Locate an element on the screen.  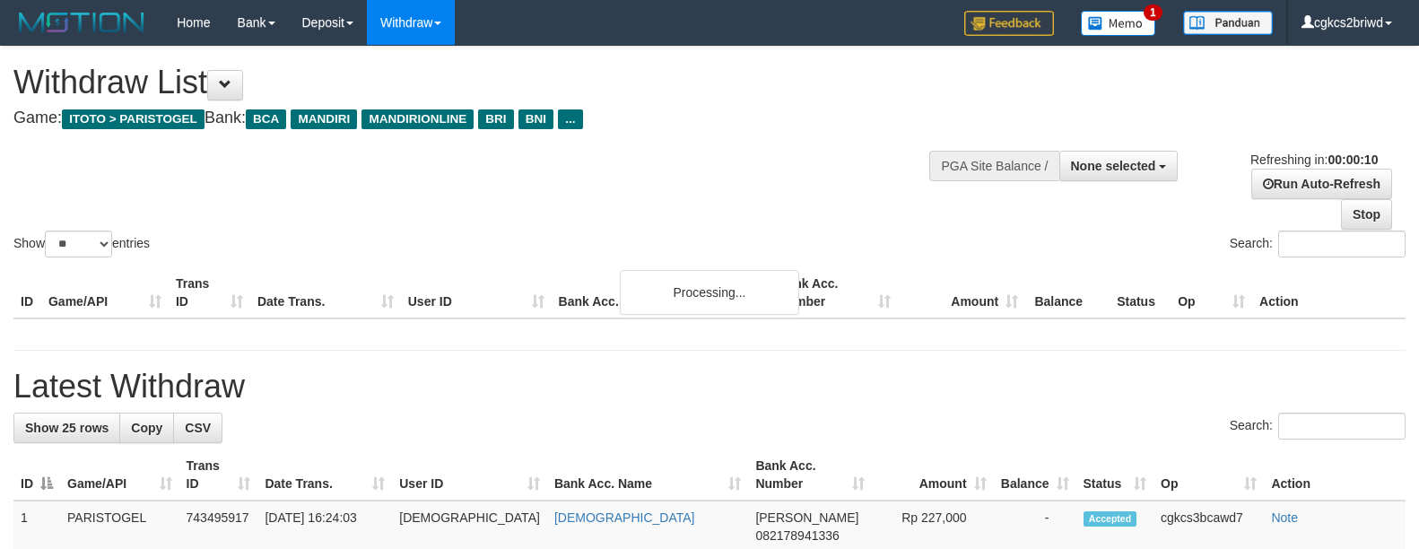
th: Date Trans.: activate to sort column ascending is located at coordinates (325, 475).